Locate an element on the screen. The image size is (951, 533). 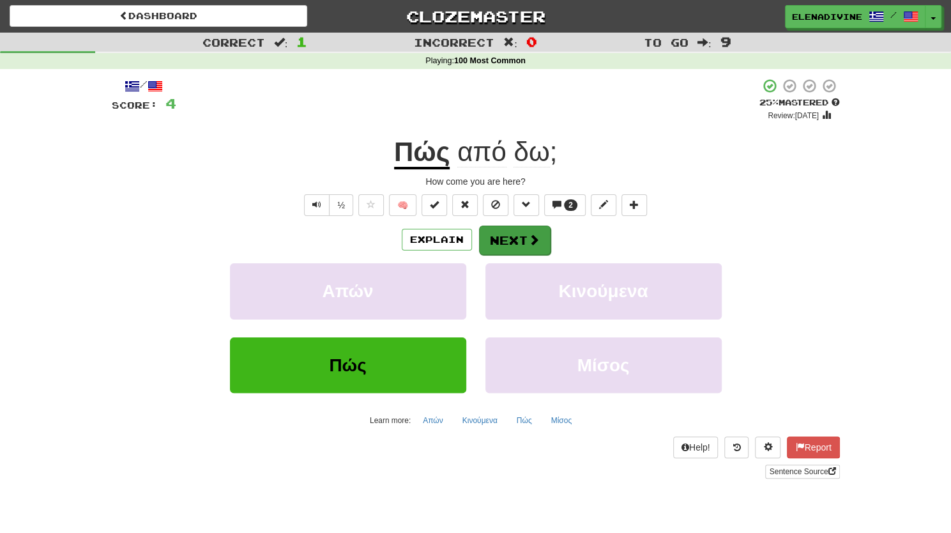
span: Απών is located at coordinates (348, 291).